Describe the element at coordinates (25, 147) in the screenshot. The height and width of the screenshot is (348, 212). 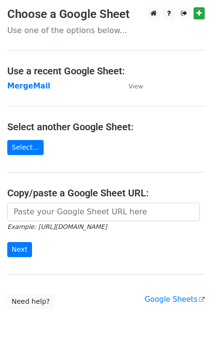
I see `a: Select...` at that location.